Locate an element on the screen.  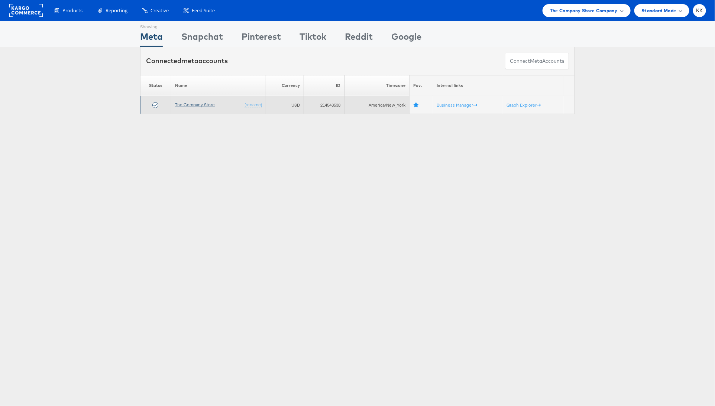
div: Snapchat is located at coordinates (202, 38).